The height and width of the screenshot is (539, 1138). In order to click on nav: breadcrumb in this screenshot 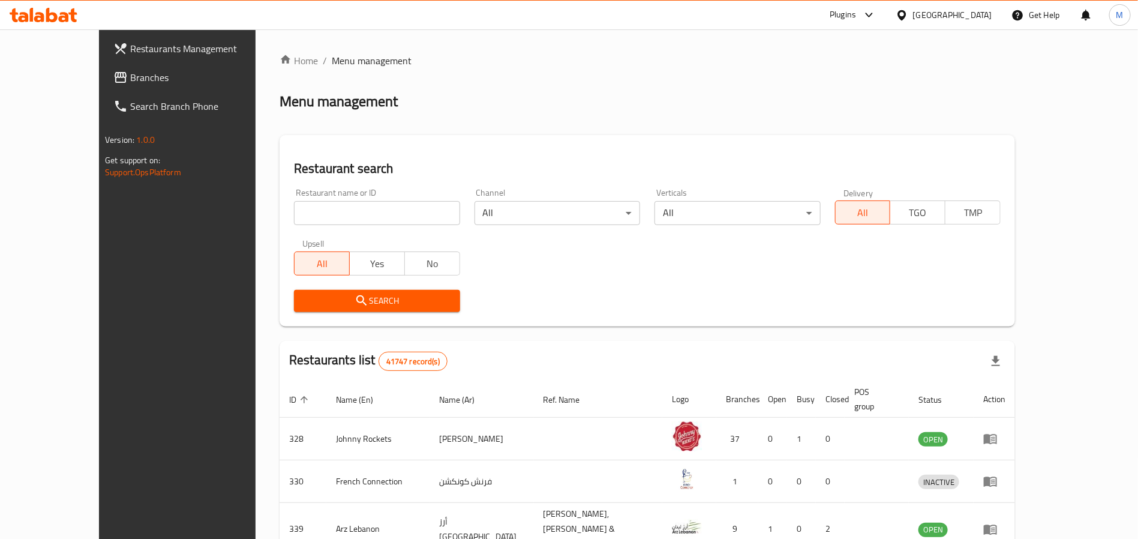, I will do `click(647, 61)`.